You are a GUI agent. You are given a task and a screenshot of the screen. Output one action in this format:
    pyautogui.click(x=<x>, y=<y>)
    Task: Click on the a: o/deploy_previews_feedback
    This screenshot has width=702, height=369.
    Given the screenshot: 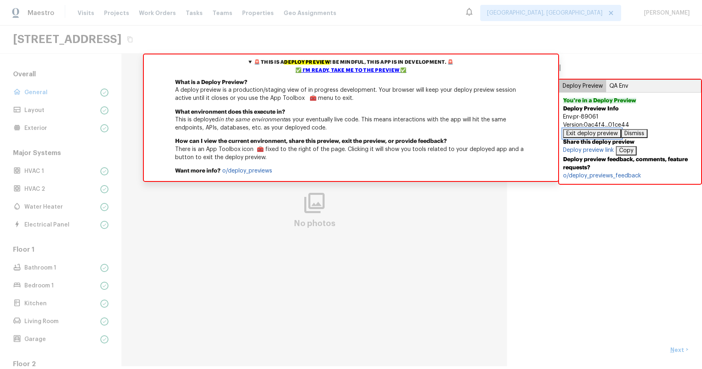 What is the action you would take?
    pyautogui.click(x=630, y=176)
    